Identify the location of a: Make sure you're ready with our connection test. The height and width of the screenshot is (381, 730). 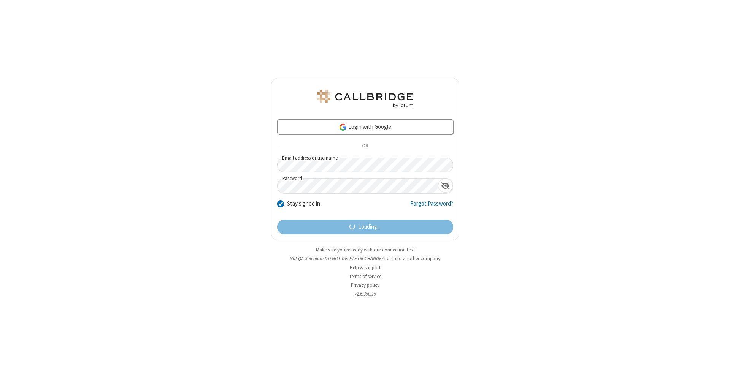
(365, 250).